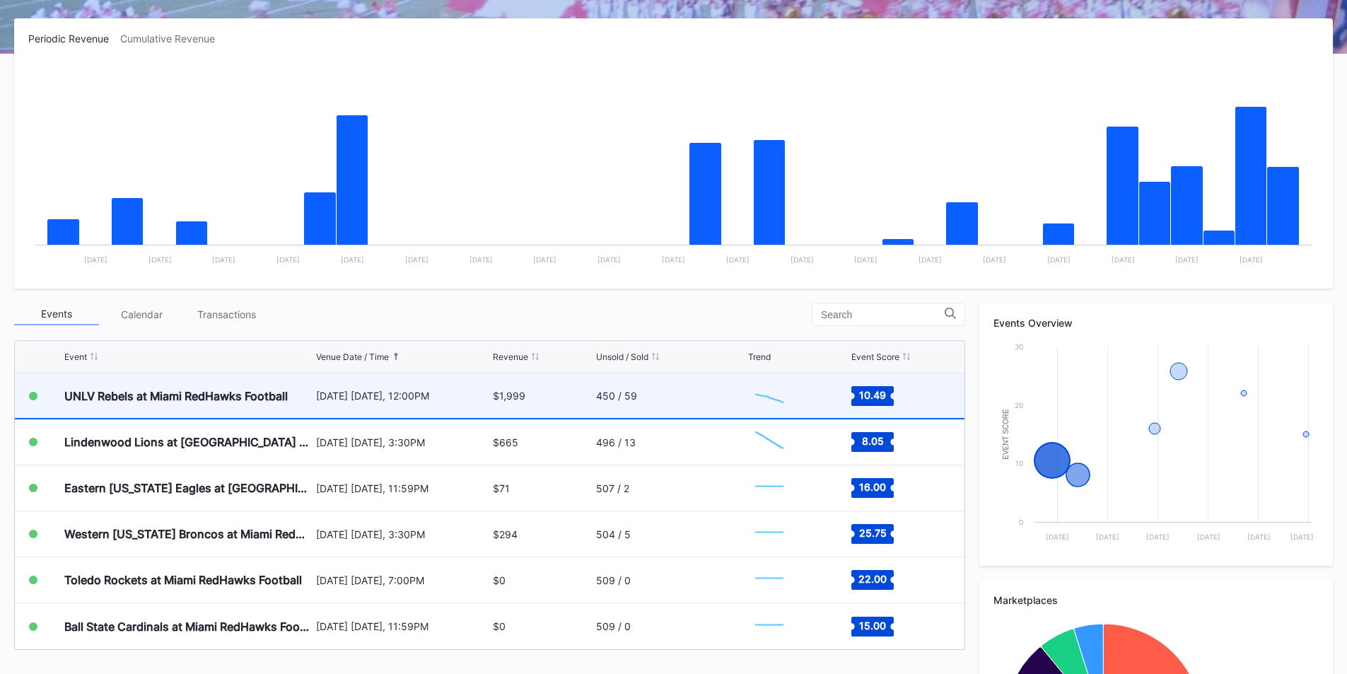 This screenshot has width=1347, height=674. I want to click on text: 8.05, so click(872, 441).